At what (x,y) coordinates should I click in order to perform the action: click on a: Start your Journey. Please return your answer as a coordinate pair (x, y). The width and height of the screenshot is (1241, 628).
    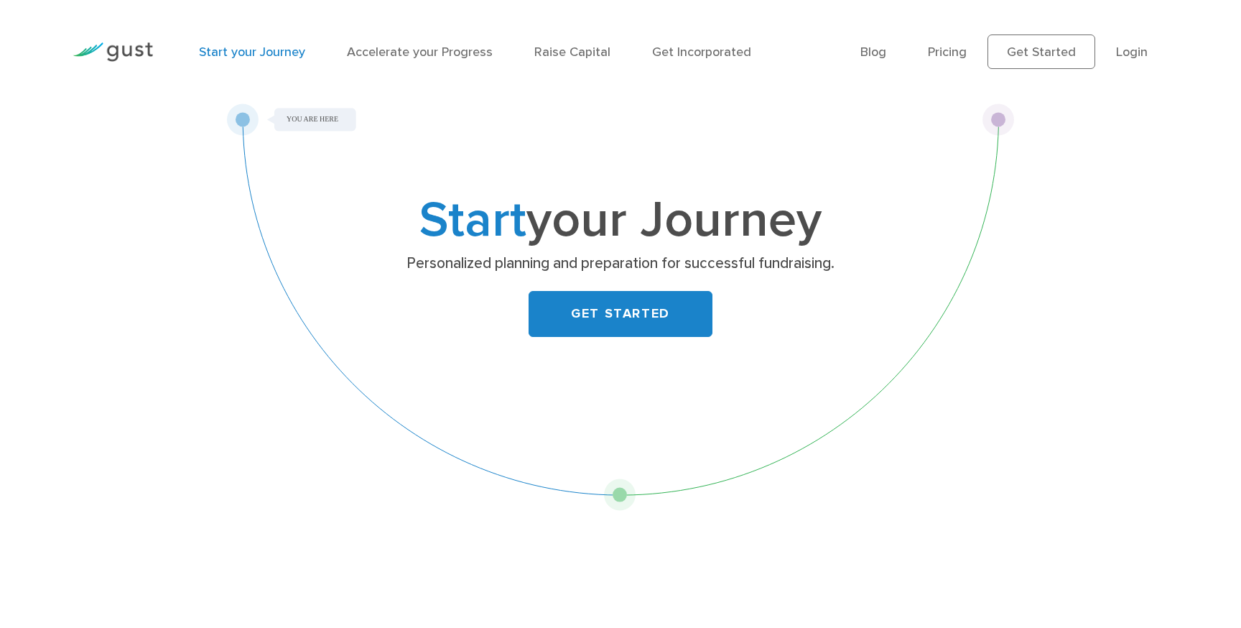
    Looking at the image, I should click on (252, 52).